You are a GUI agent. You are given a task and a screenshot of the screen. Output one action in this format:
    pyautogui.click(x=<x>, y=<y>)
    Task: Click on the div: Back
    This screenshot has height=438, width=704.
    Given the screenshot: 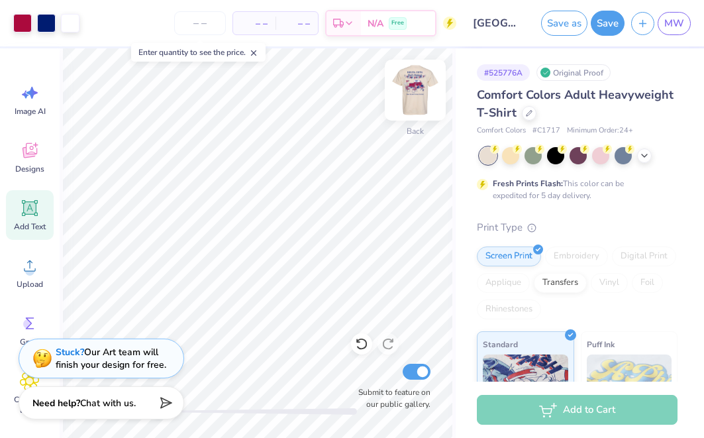 What is the action you would take?
    pyautogui.click(x=415, y=131)
    